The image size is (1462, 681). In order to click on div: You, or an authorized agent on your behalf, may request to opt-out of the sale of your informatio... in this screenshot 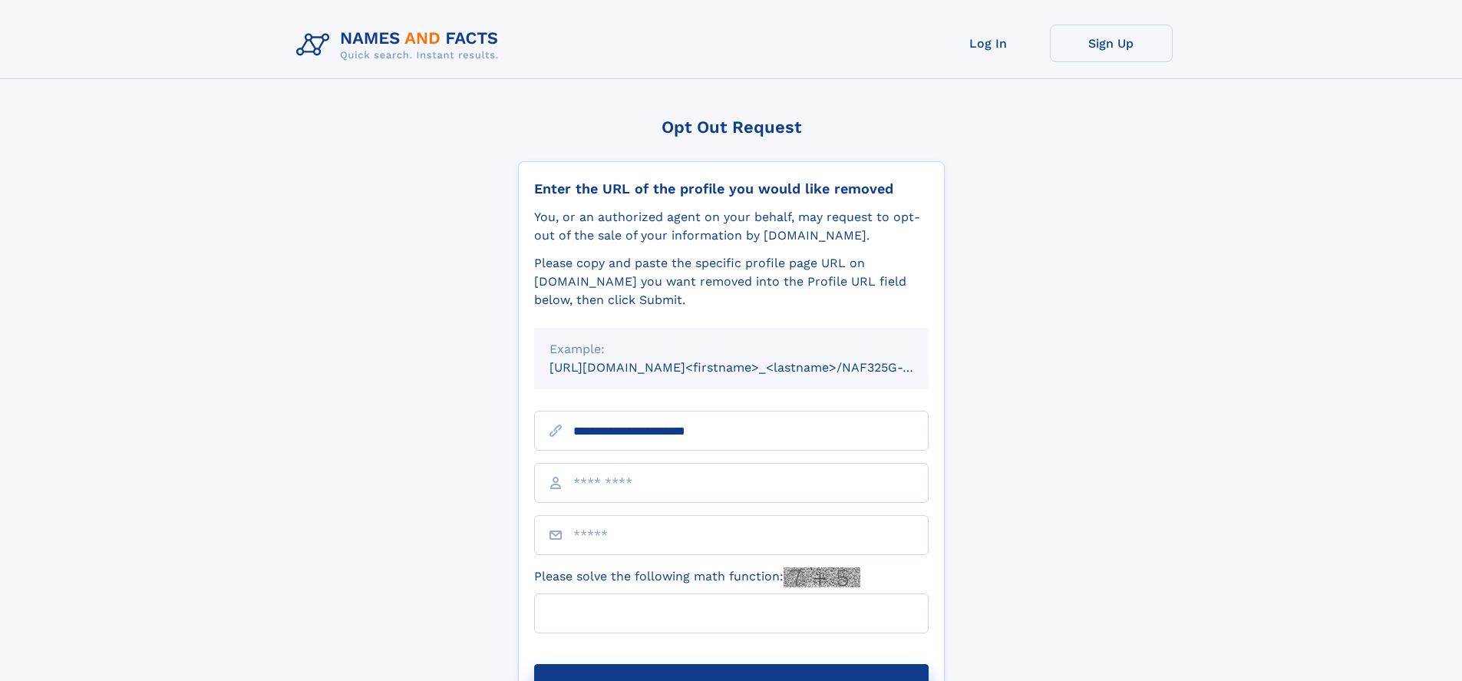, I will do `click(731, 226)`.